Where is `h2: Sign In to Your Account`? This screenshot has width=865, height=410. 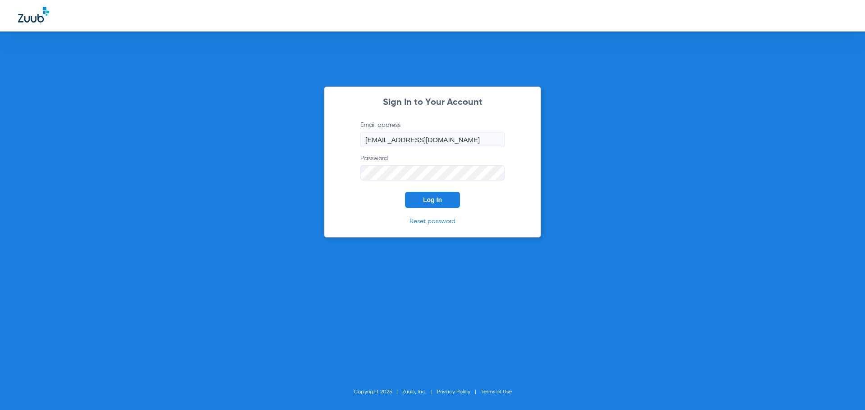 h2: Sign In to Your Account is located at coordinates (432, 103).